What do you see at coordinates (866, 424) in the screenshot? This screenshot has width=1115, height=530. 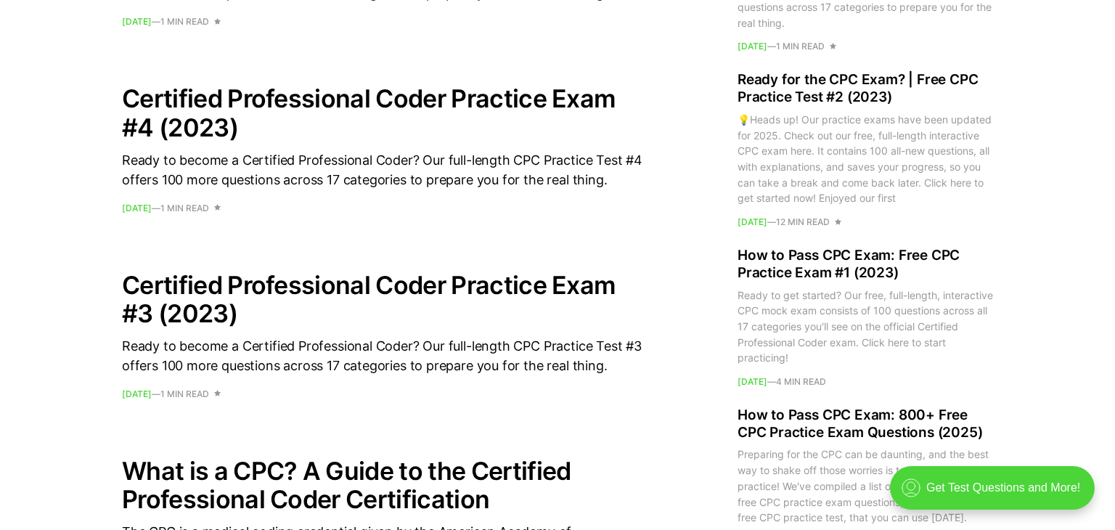 I see `h2: How to Pass CPC Exam: 800+ Free CPC Practice Exam Questions (2025)` at bounding box center [866, 424].